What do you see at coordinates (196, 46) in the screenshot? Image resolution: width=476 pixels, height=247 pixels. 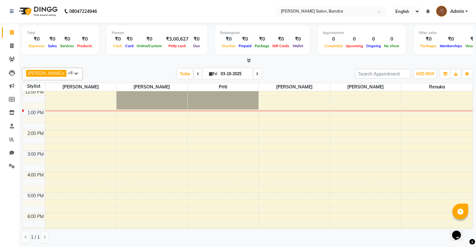 I see `span: Due` at bounding box center [196, 46].